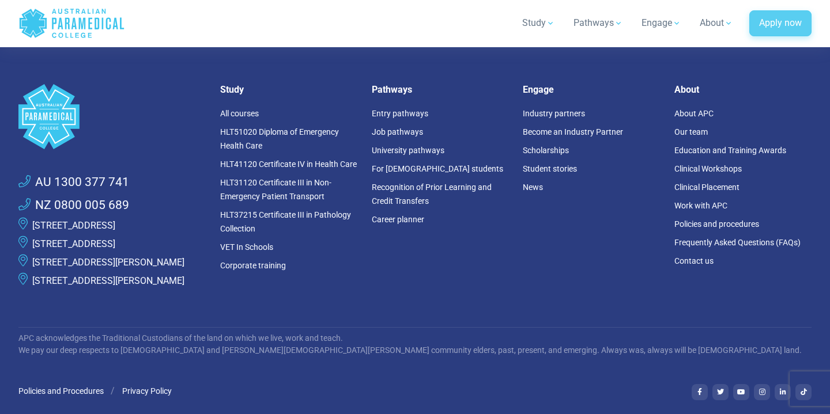  What do you see at coordinates (397, 132) in the screenshot?
I see `a: Job pathways` at bounding box center [397, 132].